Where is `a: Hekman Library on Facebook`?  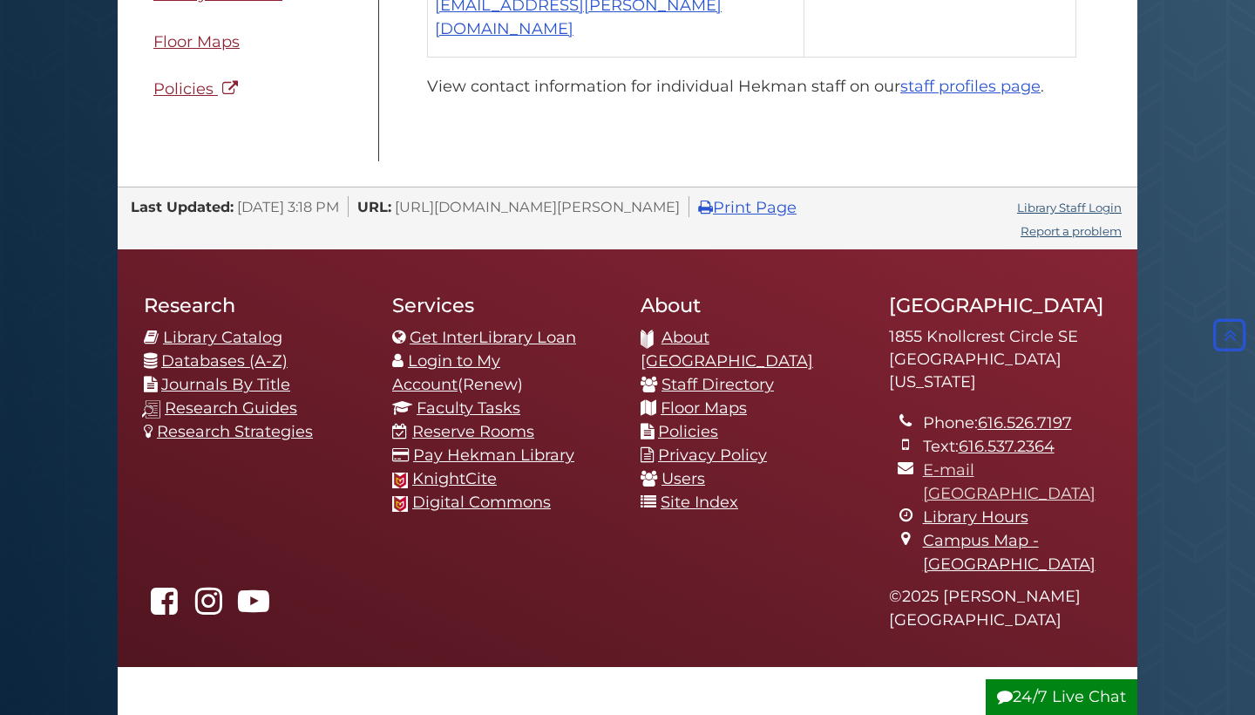
a: Hekman Library on Facebook is located at coordinates (164, 607).